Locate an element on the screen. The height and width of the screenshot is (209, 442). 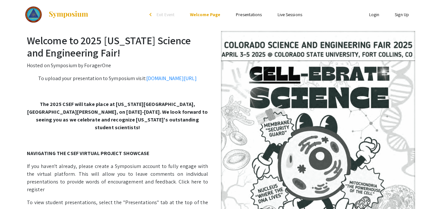
a: 2025 Colorado Science and Engineering Fair is located at coordinates (57, 15).